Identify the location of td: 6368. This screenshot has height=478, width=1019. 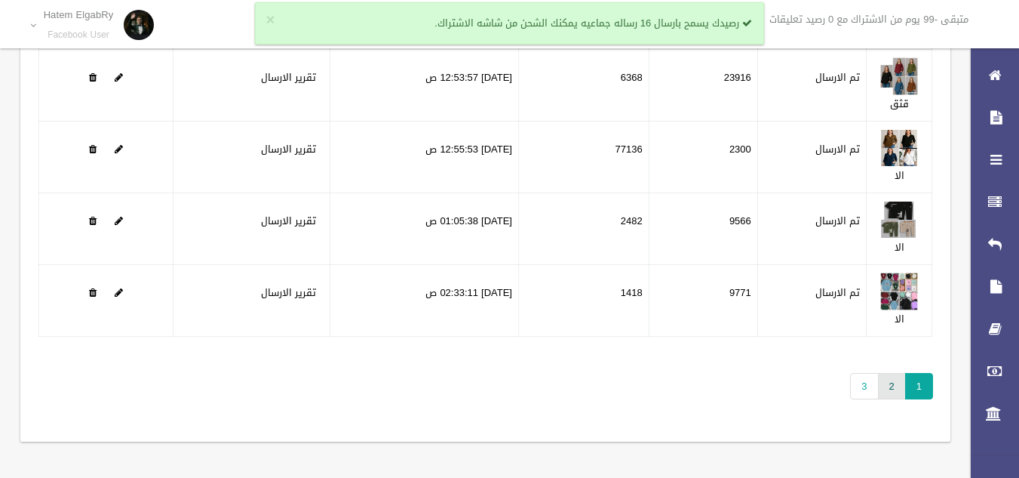
(583, 85).